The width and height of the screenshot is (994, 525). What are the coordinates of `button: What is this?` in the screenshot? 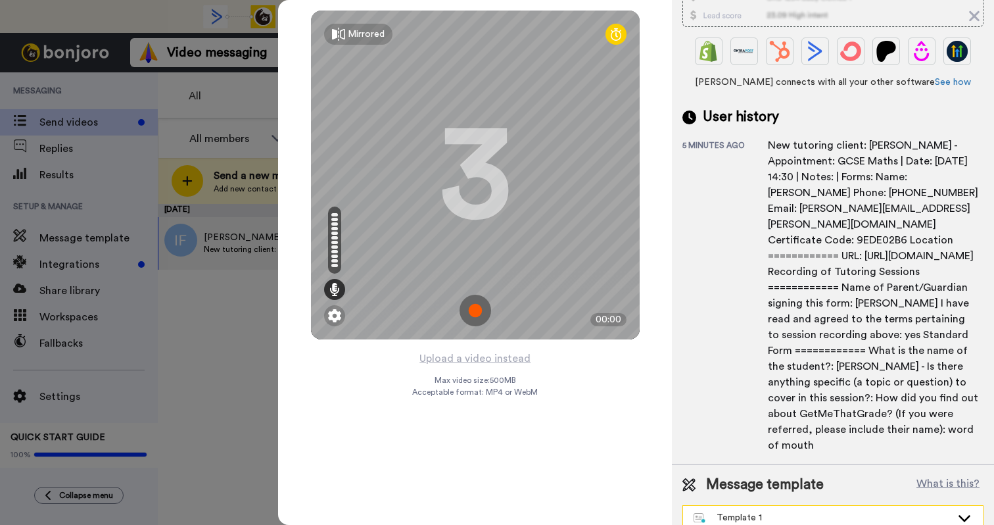 It's located at (948, 484).